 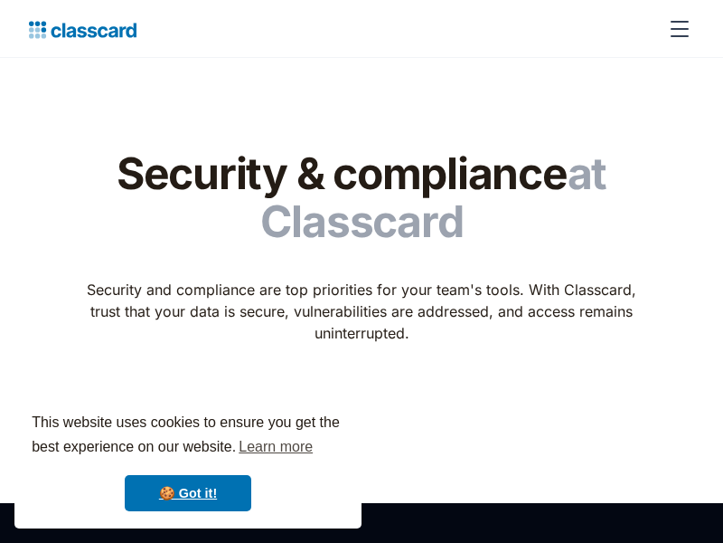 What do you see at coordinates (276, 447) in the screenshot?
I see `a: learn more about cookies` at bounding box center [276, 447].